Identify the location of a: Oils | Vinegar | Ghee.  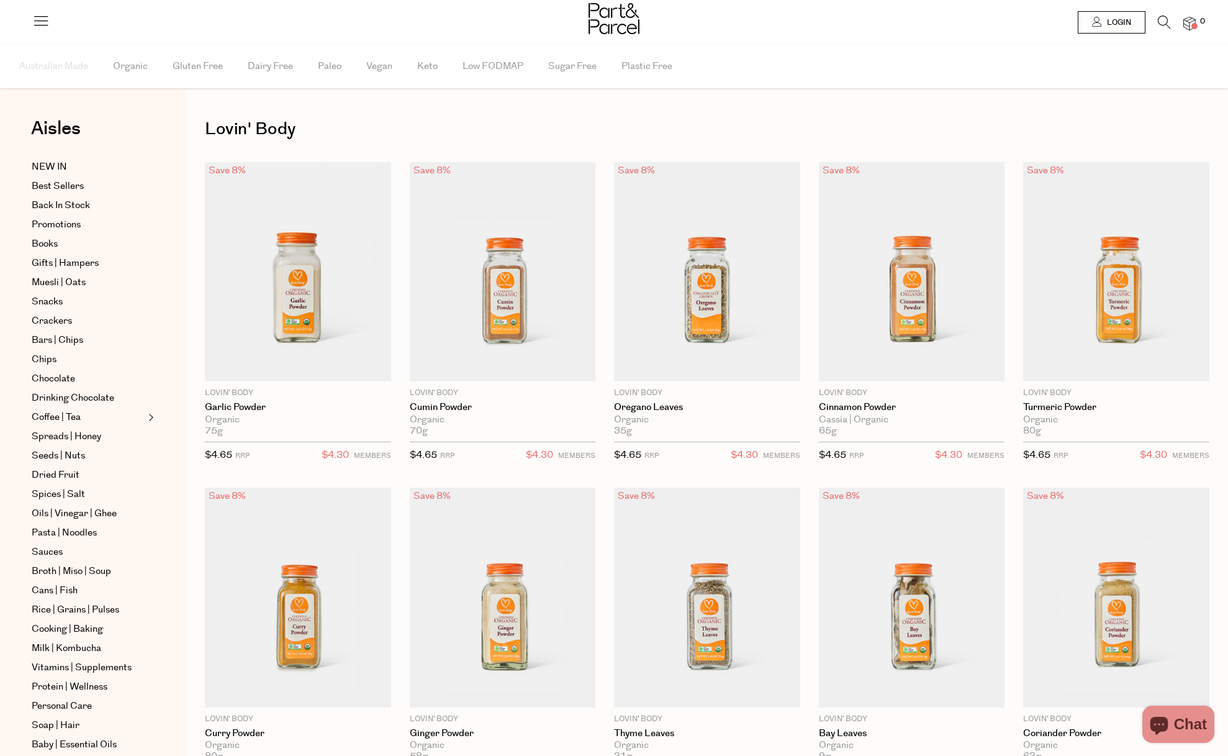
(88, 514).